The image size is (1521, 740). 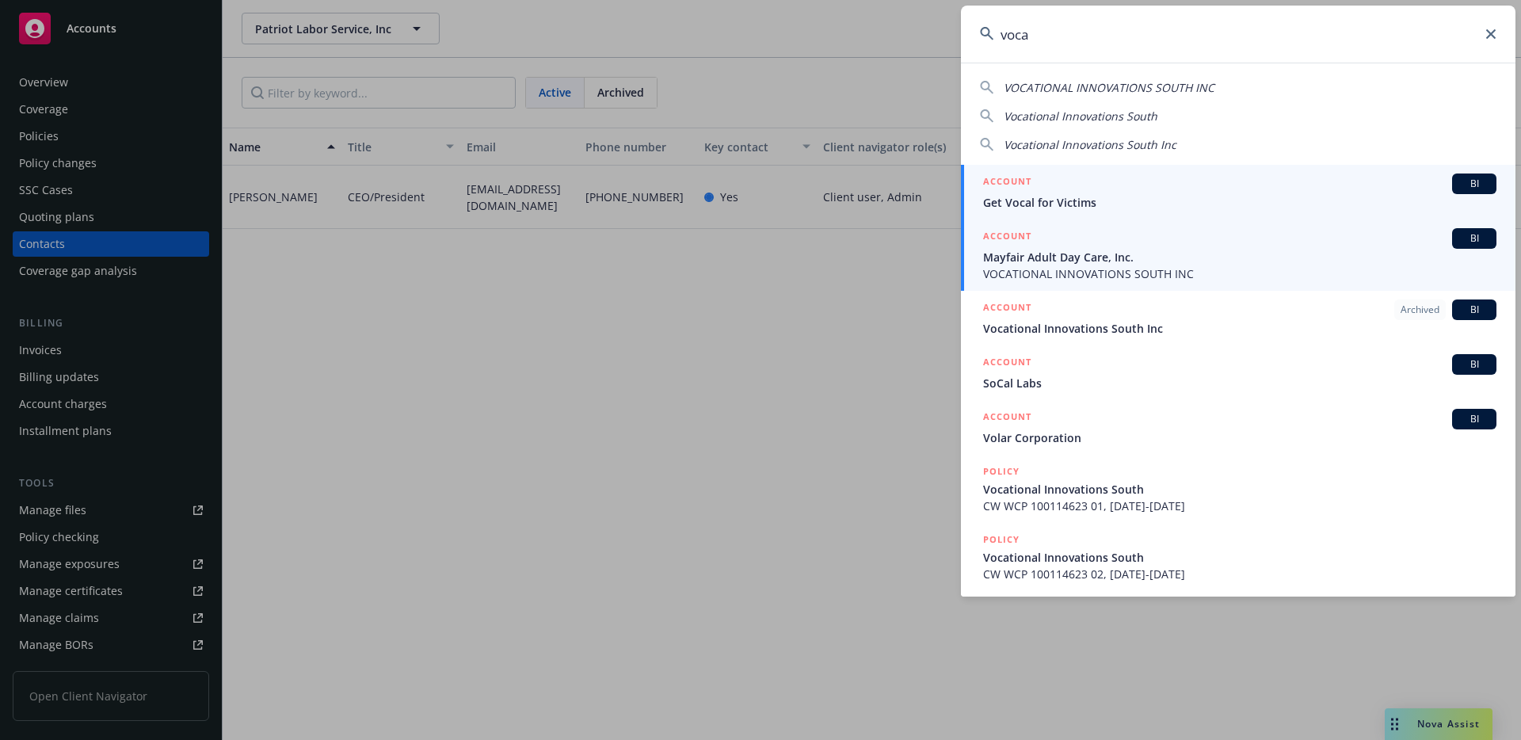 I want to click on a: ACCOUNTBIGet Vocal for Victims, so click(x=1238, y=192).